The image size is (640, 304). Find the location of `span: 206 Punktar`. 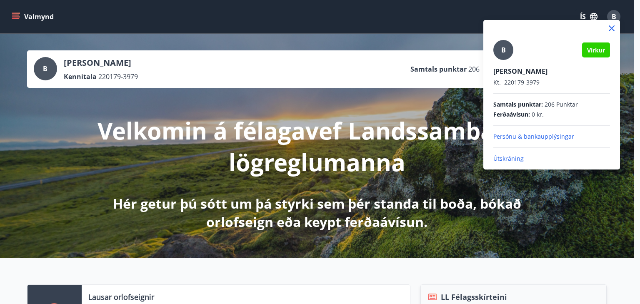

span: 206 Punktar is located at coordinates (561, 105).